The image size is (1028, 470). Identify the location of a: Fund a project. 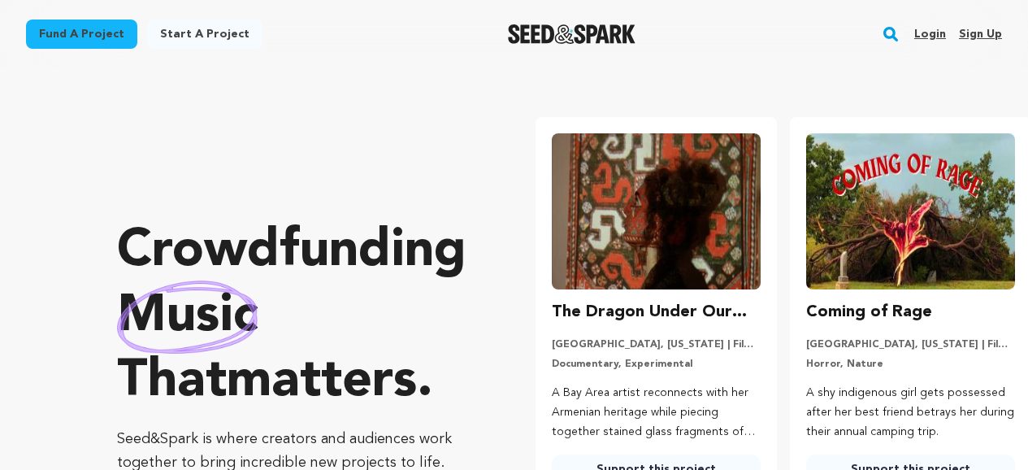
(81, 34).